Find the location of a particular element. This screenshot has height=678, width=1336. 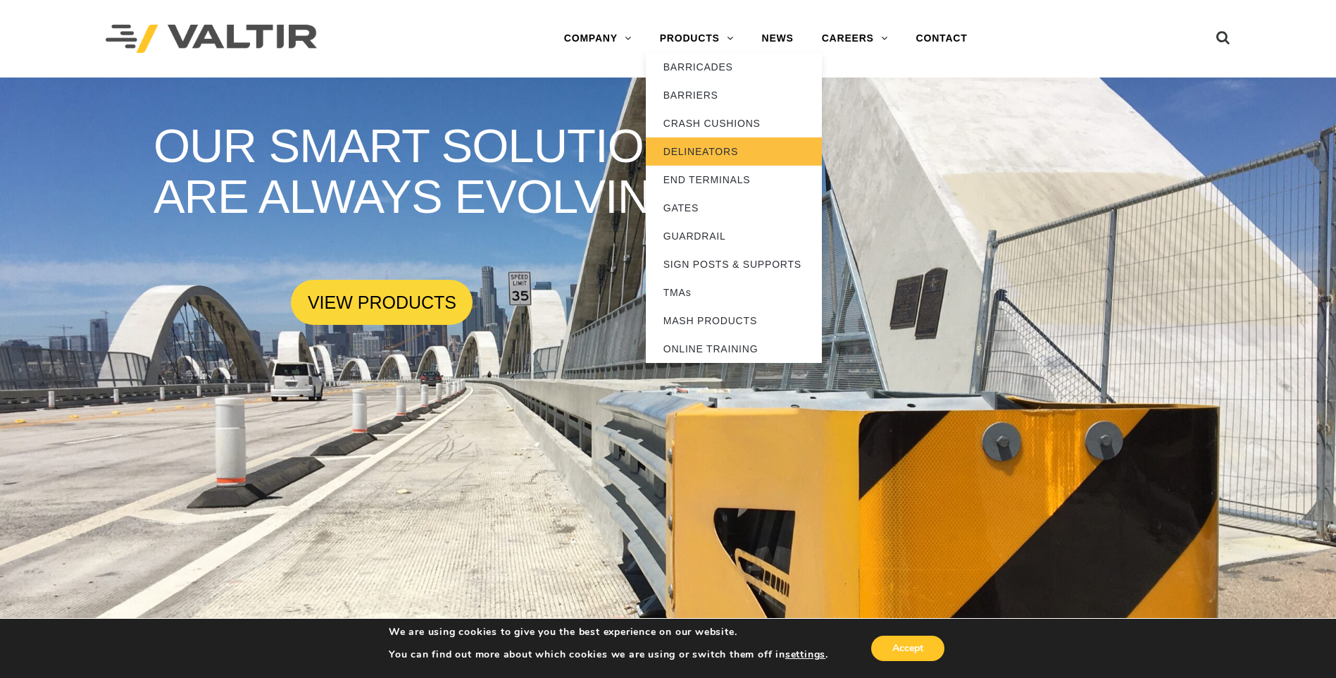

a: MASH PRODUCTS is located at coordinates (734, 320).